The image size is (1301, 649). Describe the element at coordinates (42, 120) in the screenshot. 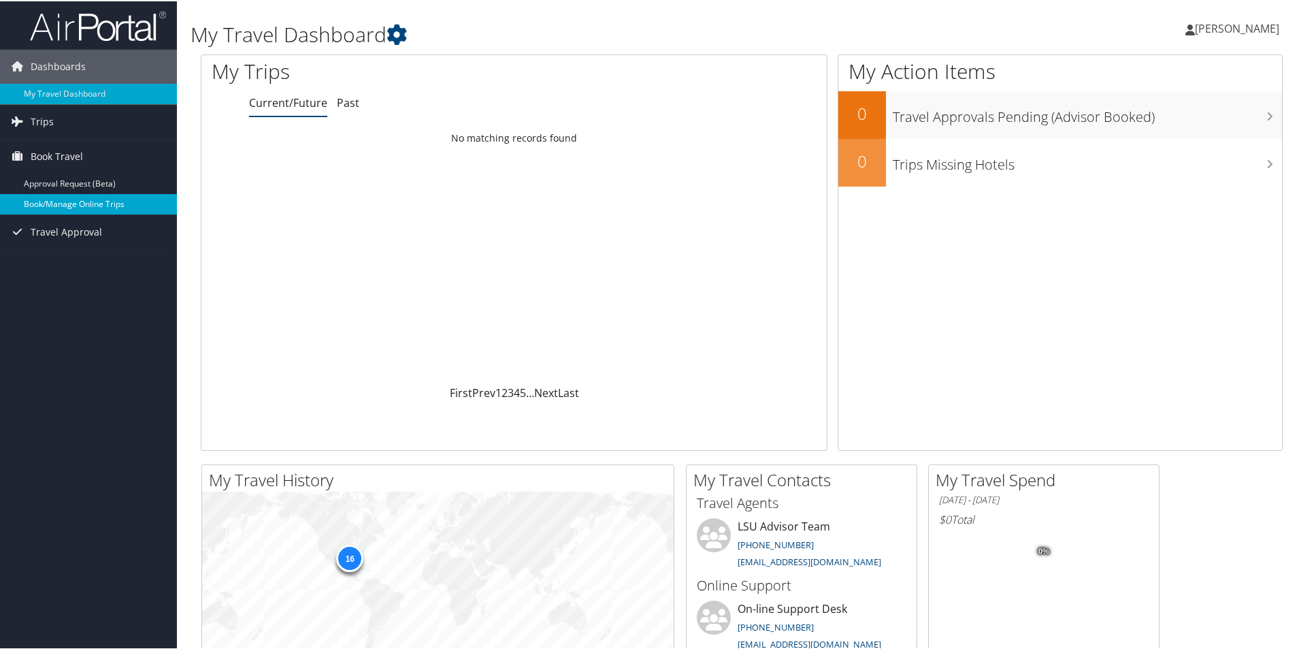

I see `span: Trips` at that location.